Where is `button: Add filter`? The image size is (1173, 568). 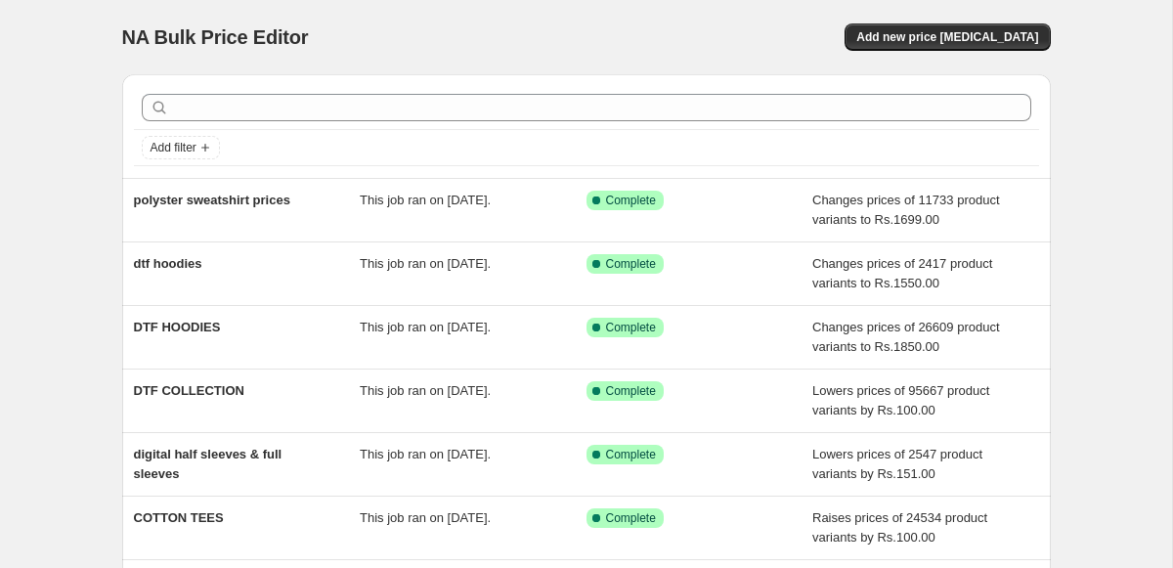 button: Add filter is located at coordinates (181, 148).